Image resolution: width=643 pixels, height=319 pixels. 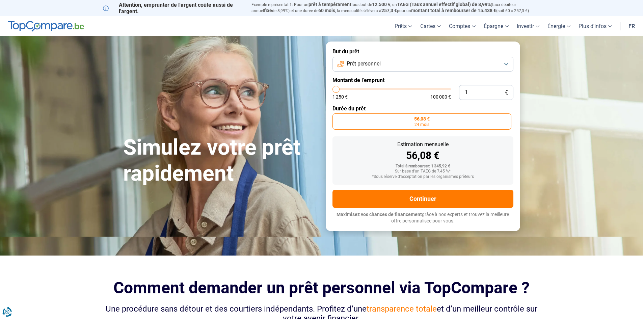 What do you see at coordinates (363, 64) in the screenshot?
I see `span: Prêt personnel` at bounding box center [363, 64].